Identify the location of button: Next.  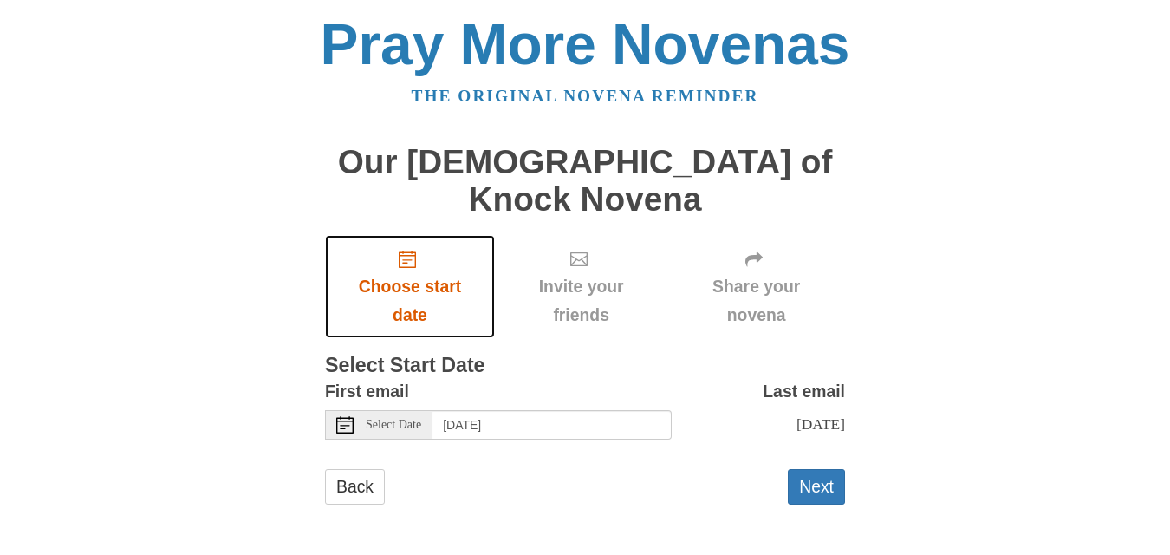
(817, 486).